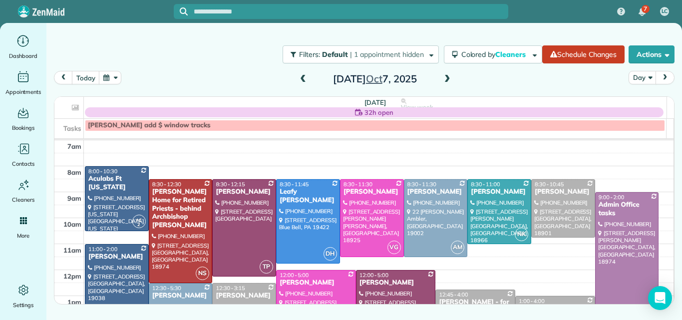 The height and width of the screenshot is (320, 682). Describe the element at coordinates (627, 209) in the screenshot. I see `div: Admin Office tasks` at that location.